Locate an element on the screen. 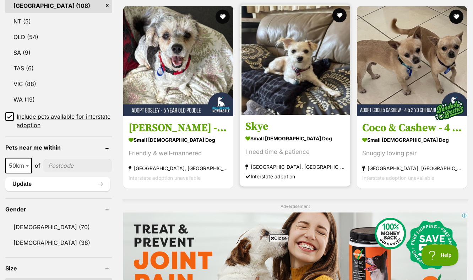  button: Update is located at coordinates (58, 184).